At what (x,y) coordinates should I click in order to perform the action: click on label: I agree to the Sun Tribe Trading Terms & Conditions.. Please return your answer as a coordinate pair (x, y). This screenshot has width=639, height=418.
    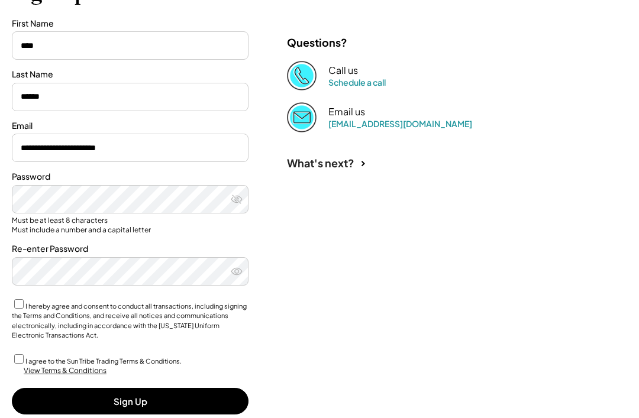
    Looking at the image, I should click on (103, 361).